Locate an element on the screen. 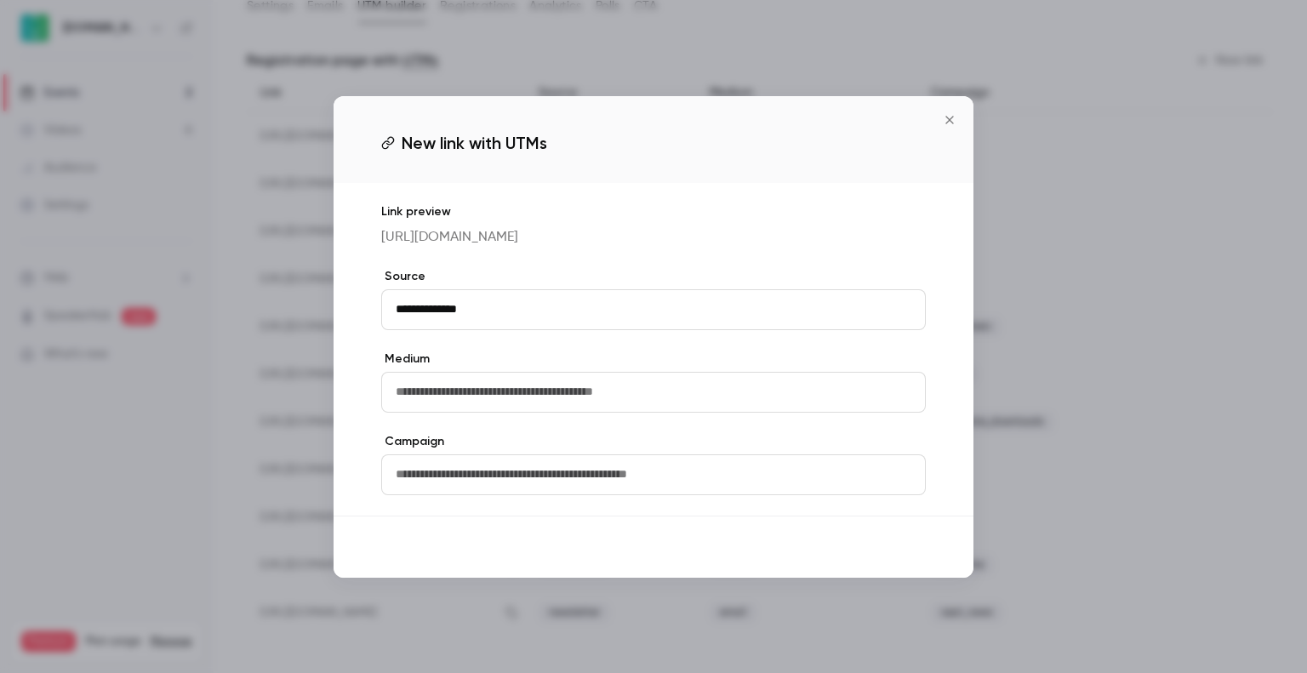 The width and height of the screenshot is (1307, 673). label: Campaign is located at coordinates (653, 441).